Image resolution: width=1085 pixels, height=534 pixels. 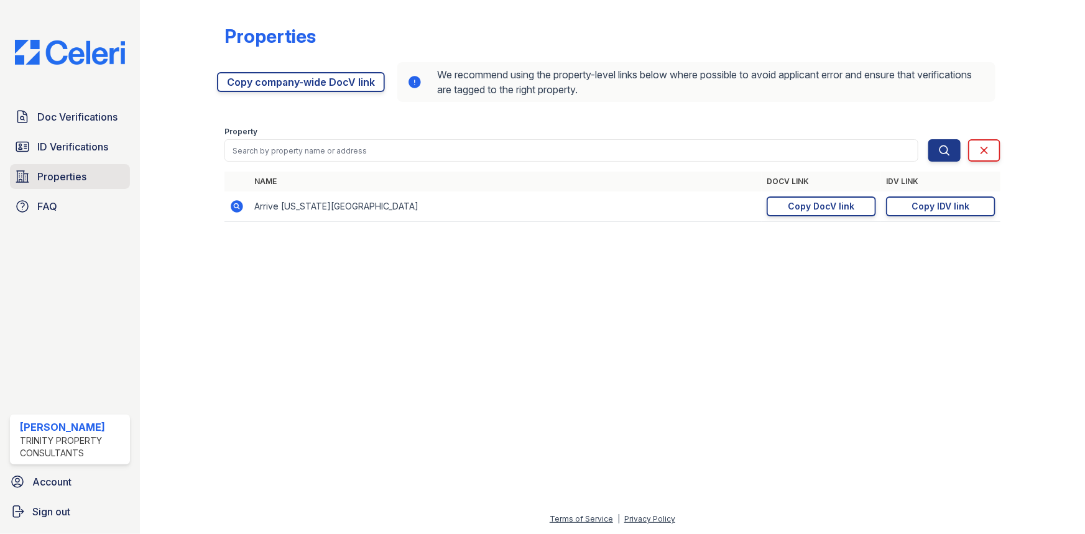 What do you see at coordinates (51, 512) in the screenshot?
I see `span: Sign out` at bounding box center [51, 512].